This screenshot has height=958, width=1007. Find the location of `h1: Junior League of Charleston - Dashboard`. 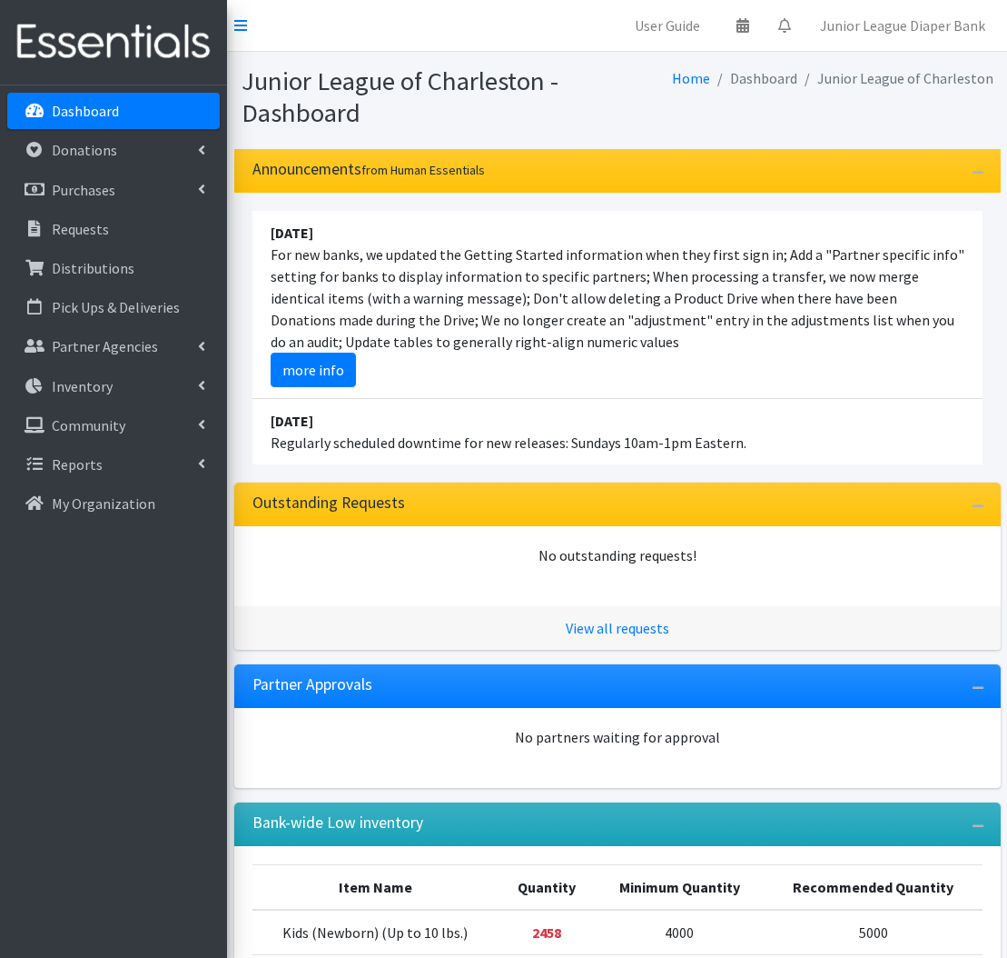

h1: Junior League of Charleston - Dashboard is located at coordinates (426, 96).